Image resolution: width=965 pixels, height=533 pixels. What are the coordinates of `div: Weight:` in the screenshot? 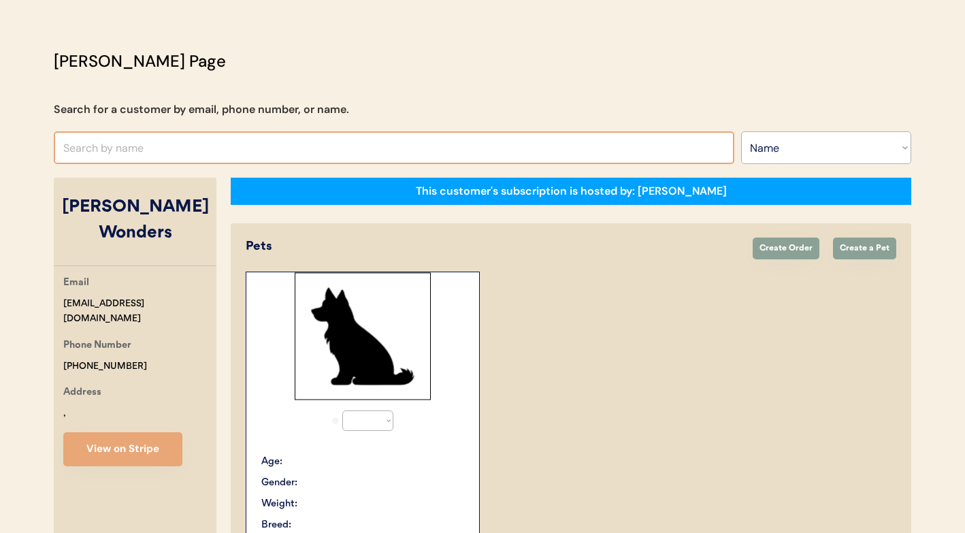 It's located at (279, 504).